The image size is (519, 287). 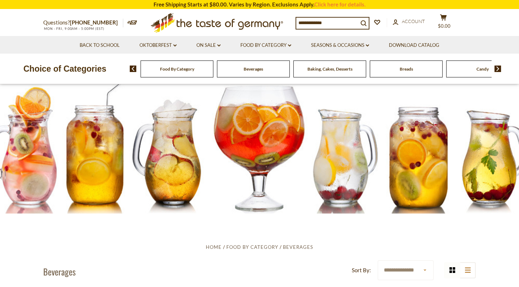 I want to click on a: Breads, so click(x=406, y=69).